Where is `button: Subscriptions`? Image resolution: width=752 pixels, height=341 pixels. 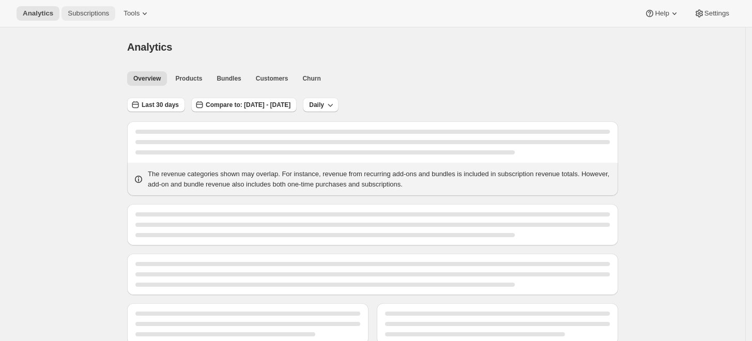 button: Subscriptions is located at coordinates (88, 13).